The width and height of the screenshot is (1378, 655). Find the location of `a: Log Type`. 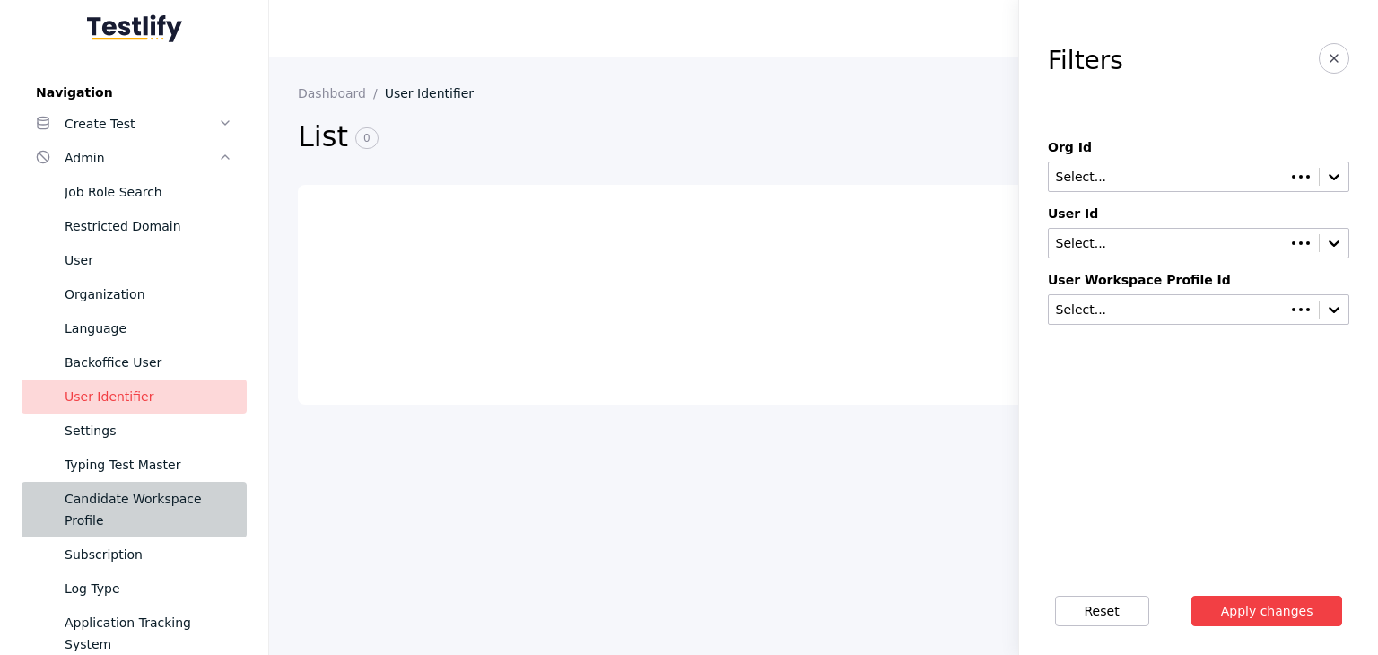

a: Log Type is located at coordinates (134, 588).